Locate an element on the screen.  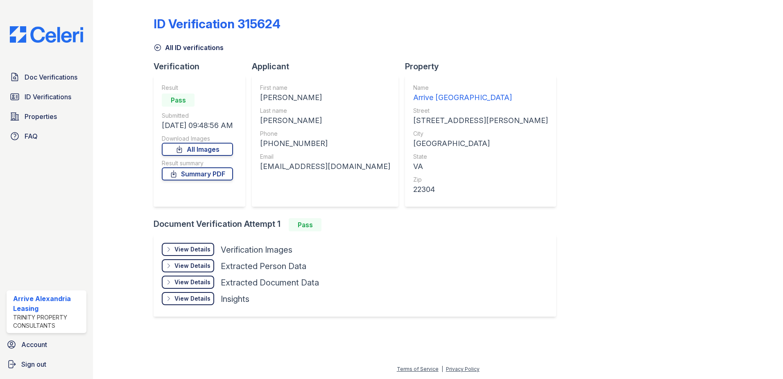
button: Sign out is located at coordinates (46, 364).